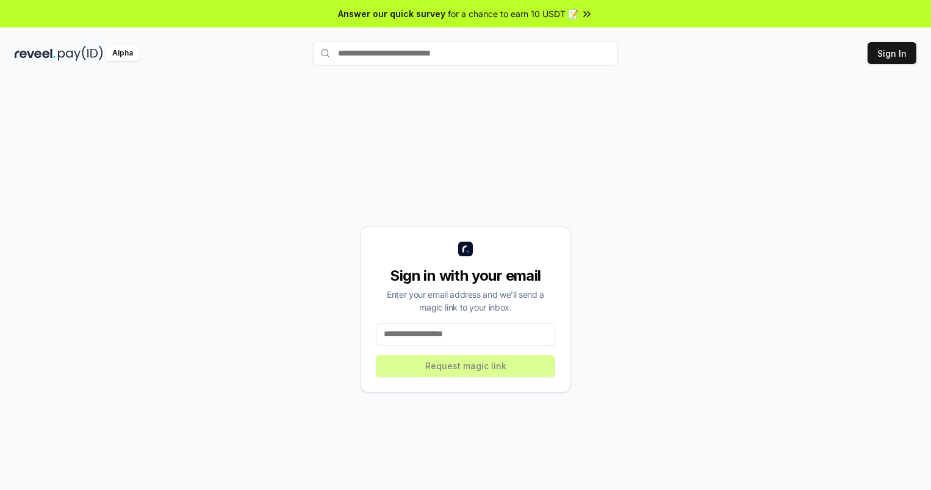 The width and height of the screenshot is (931, 490). What do you see at coordinates (123, 53) in the screenshot?
I see `div: Alpha` at bounding box center [123, 53].